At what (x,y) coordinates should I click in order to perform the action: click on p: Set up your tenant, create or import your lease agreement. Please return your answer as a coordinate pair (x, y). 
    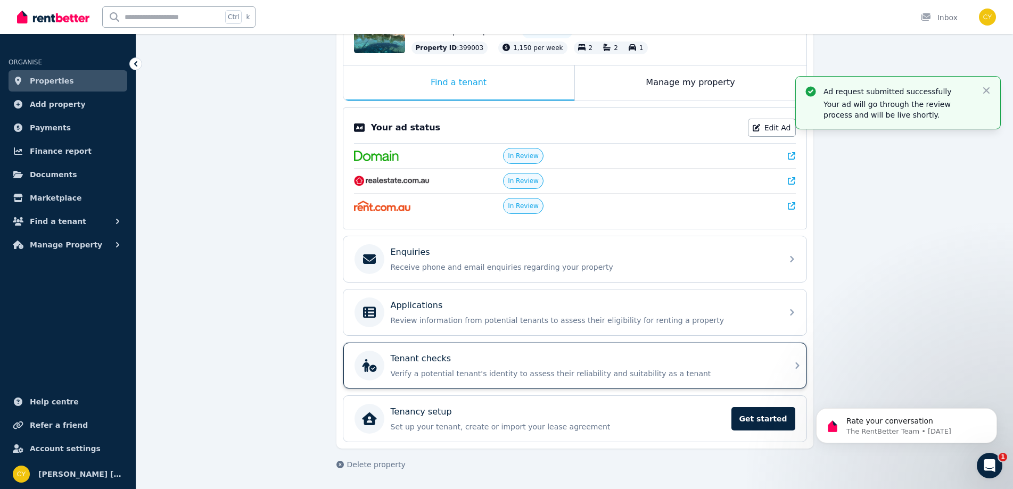
    Looking at the image, I should click on (558, 427).